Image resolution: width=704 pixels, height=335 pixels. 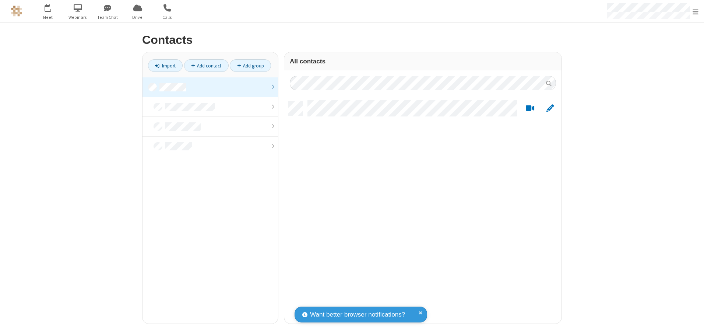 What do you see at coordinates (530, 108) in the screenshot?
I see `button: Start a video meeting` at bounding box center [530, 108].